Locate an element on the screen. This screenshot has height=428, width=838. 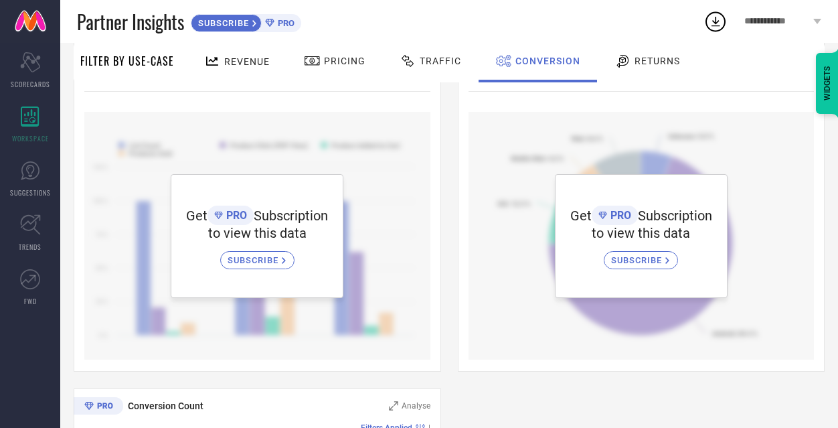
span: Conversion Count is located at coordinates (165, 406).